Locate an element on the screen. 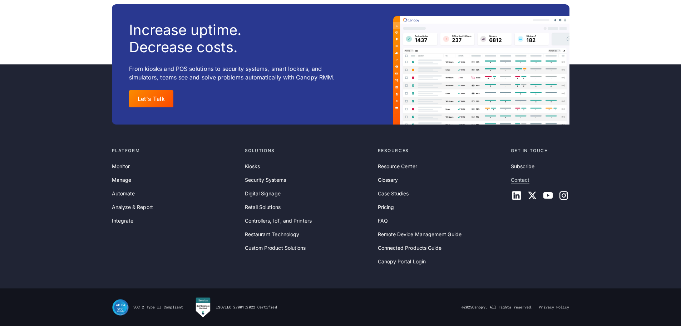  a: Let's Talk is located at coordinates (151, 99).